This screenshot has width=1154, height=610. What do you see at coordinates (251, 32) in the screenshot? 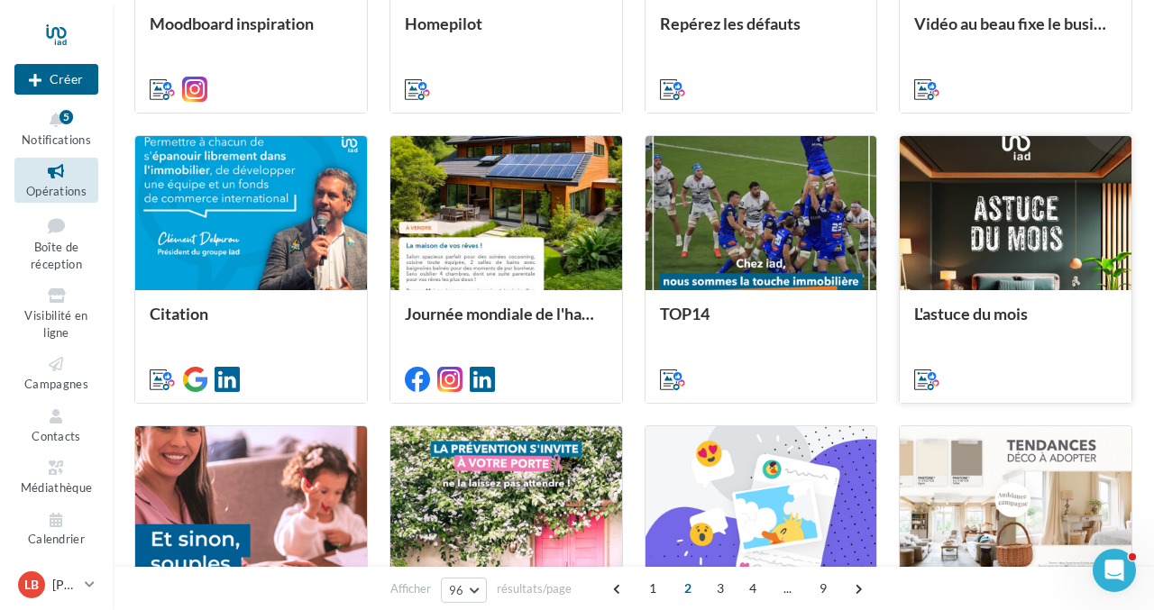
I see `div: Moodboard inspiration` at bounding box center [251, 32].